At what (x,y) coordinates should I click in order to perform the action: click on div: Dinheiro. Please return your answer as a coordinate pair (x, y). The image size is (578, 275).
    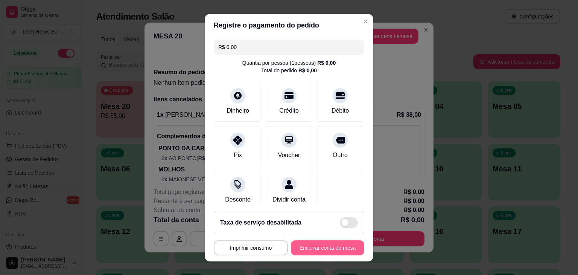
    Looking at the image, I should click on (238, 111).